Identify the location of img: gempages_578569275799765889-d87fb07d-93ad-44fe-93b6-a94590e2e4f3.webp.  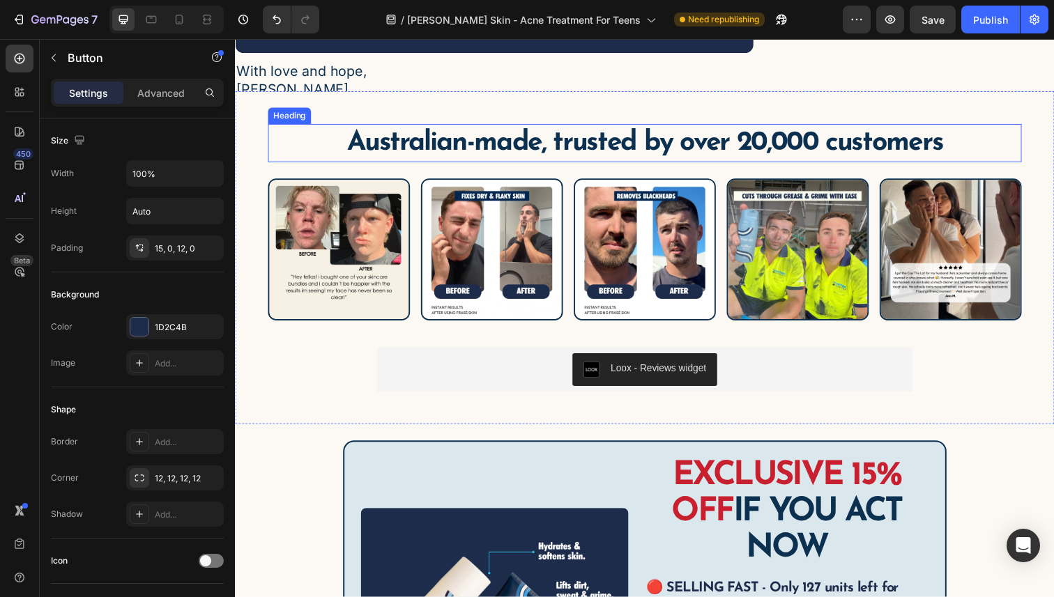
(730, 215).